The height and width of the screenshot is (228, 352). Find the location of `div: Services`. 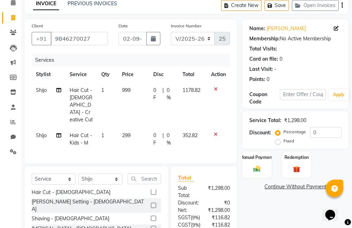

div: Services is located at coordinates (133, 60).